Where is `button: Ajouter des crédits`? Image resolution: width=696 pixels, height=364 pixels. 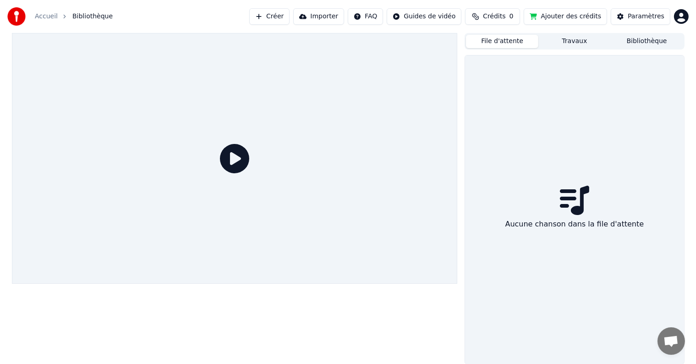 button: Ajouter des crédits is located at coordinates (566, 17).